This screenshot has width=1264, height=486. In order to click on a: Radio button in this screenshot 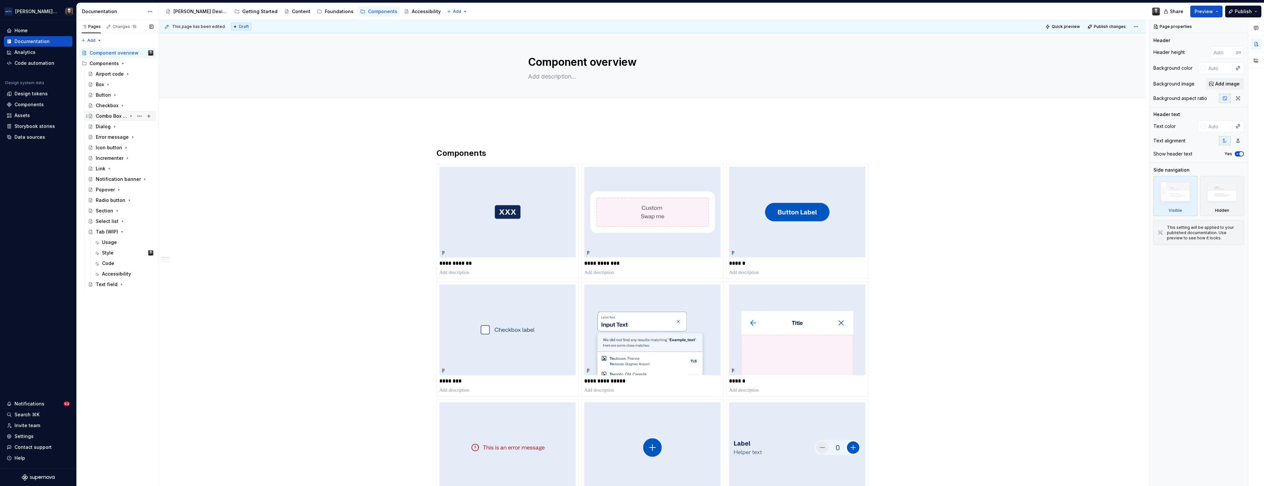, I will do `click(120, 200)`.